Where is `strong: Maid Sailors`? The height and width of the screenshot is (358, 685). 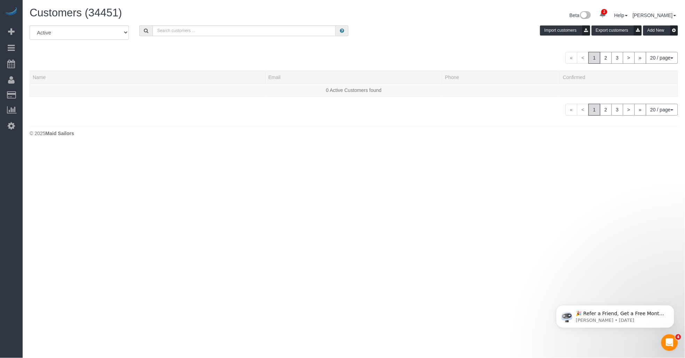 strong: Maid Sailors is located at coordinates (60, 133).